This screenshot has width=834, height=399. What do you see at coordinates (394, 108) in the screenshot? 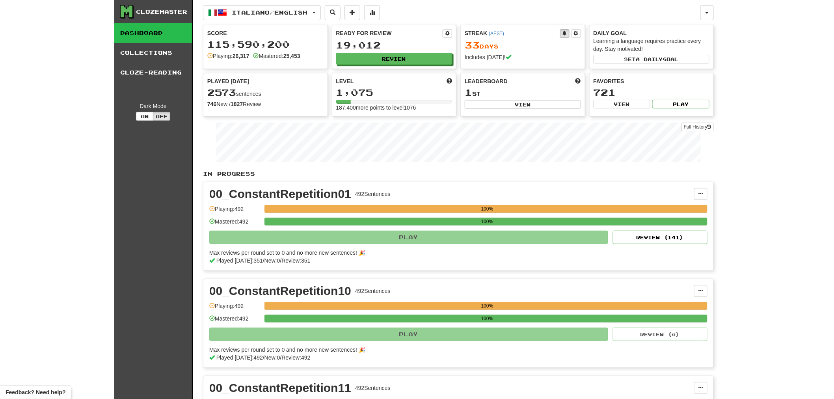
I see `div: 187,400 more points to level 1076` at bounding box center [394, 108].